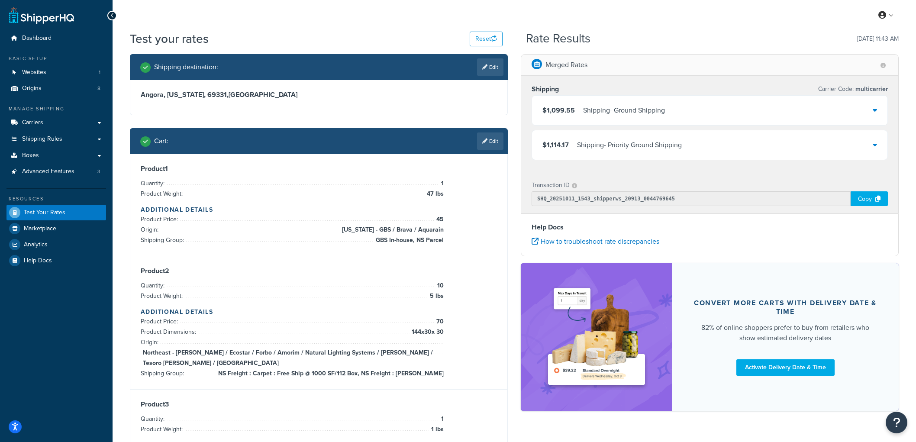  What do you see at coordinates (56, 261) in the screenshot?
I see `li: Help Docs` at bounding box center [56, 261].